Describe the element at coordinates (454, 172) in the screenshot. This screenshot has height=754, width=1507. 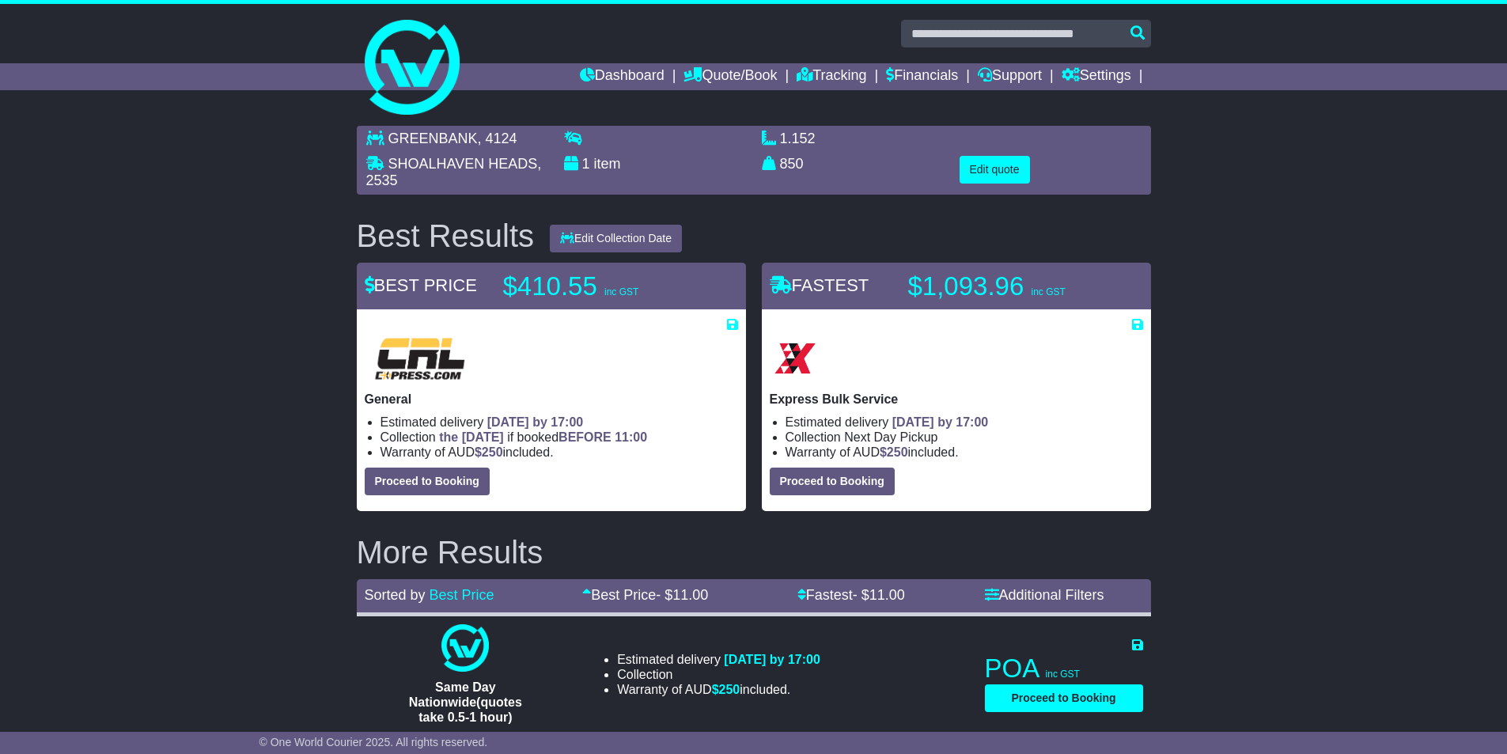
I see `span: , 2535` at that location.